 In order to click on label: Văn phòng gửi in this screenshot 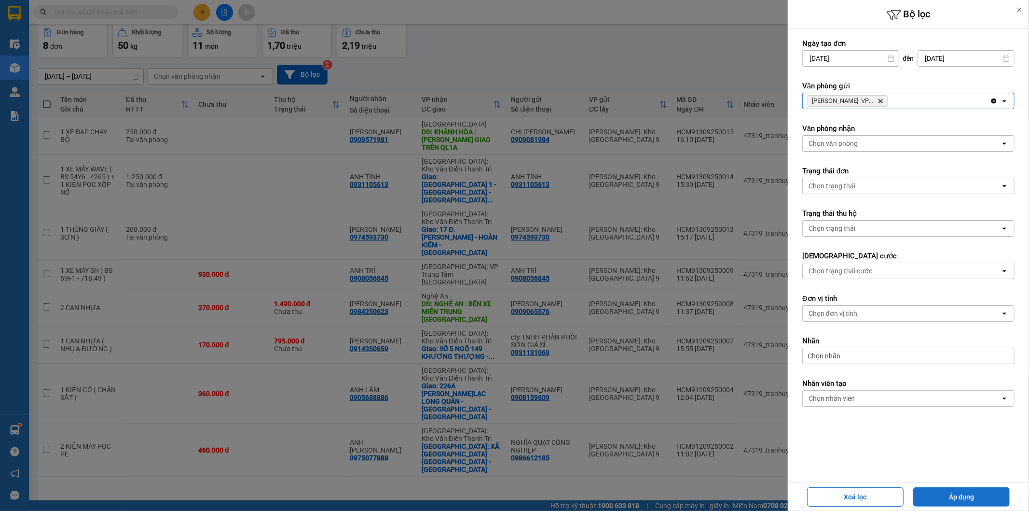, I will do `click(909, 86)`.